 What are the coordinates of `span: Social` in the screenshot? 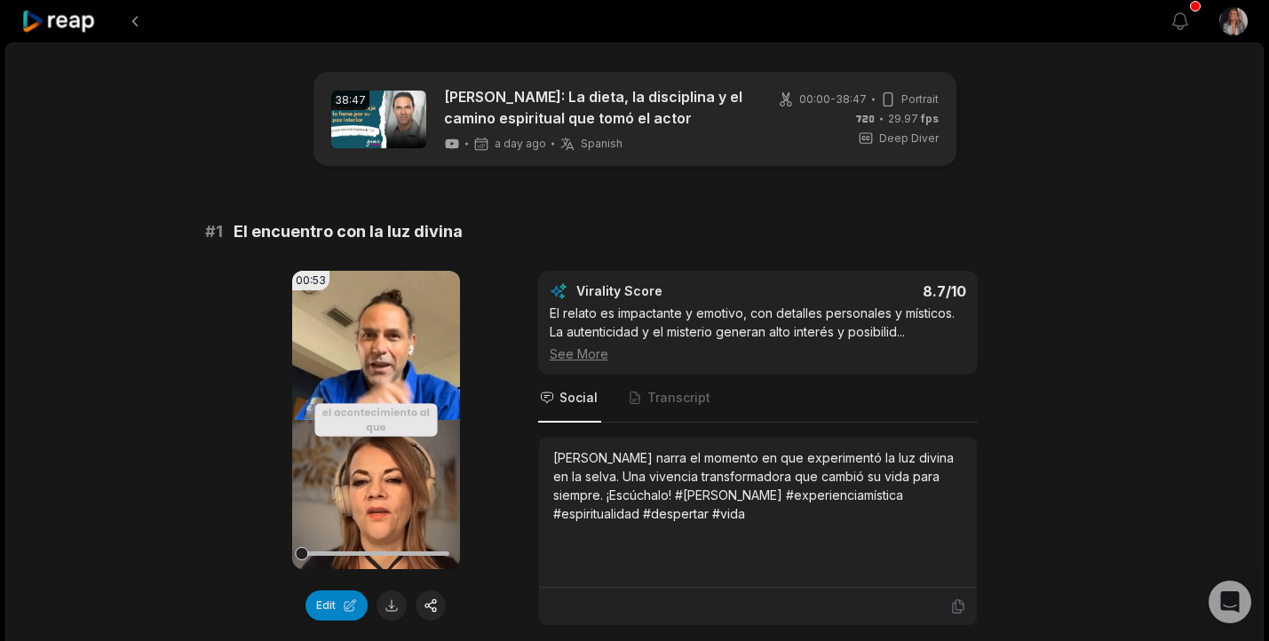 It's located at (578, 398).